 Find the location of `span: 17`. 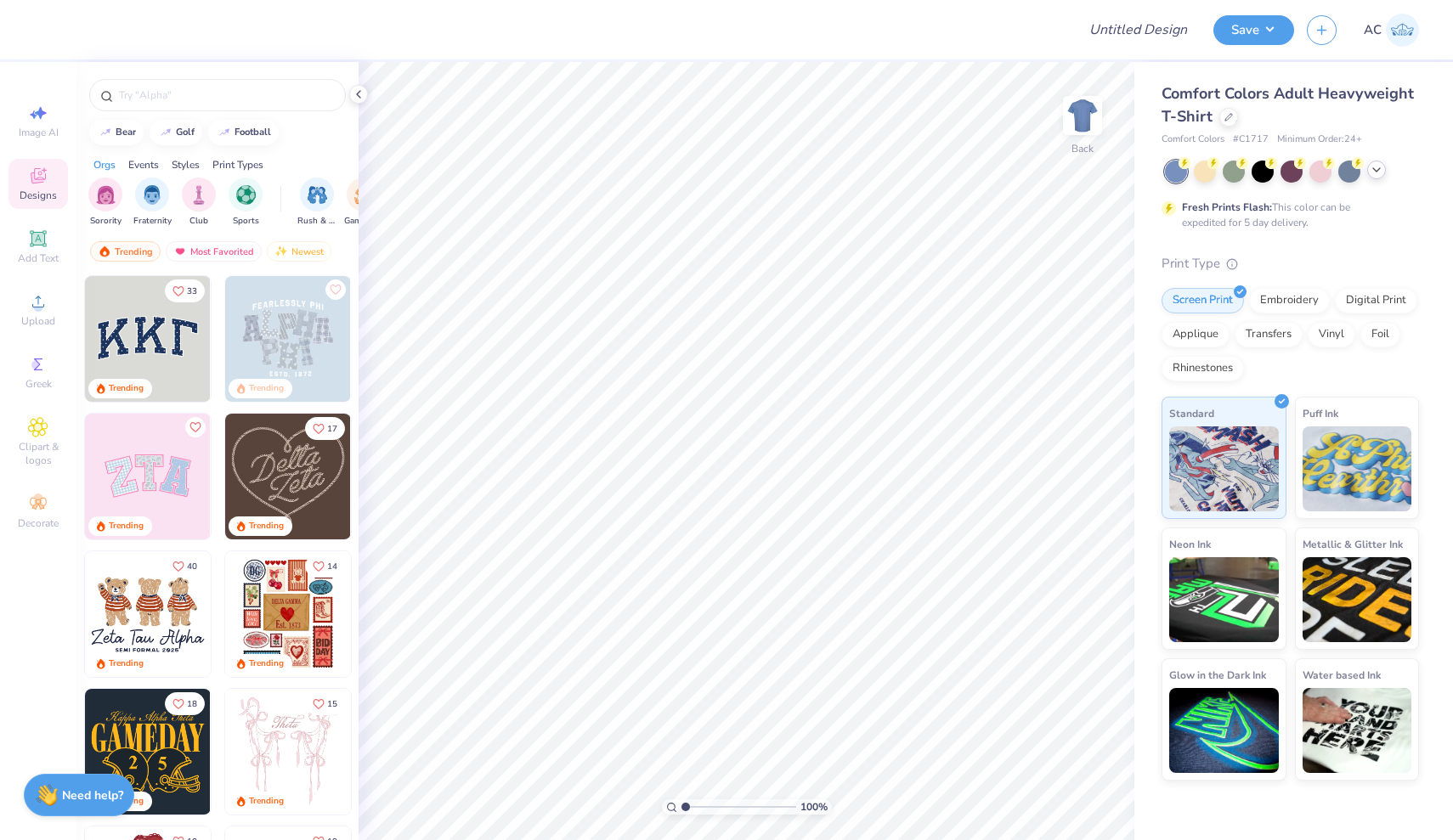

span: 17 is located at coordinates (332, 429).